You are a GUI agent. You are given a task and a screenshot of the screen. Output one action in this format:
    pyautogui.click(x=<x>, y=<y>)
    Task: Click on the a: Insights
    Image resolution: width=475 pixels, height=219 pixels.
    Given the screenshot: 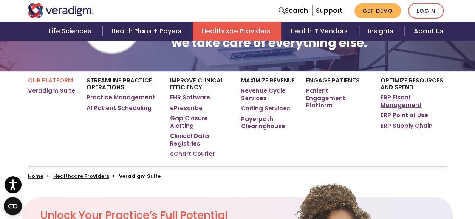 What is the action you would take?
    pyautogui.click(x=381, y=31)
    